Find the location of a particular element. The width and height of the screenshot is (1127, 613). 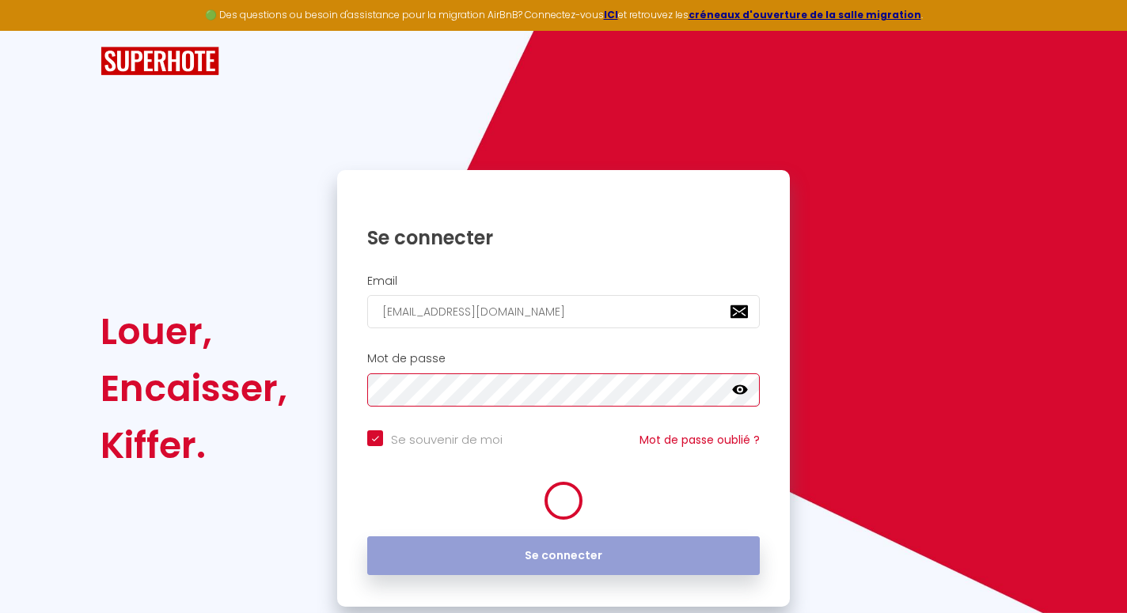

button: Se connecter is located at coordinates (563, 556).